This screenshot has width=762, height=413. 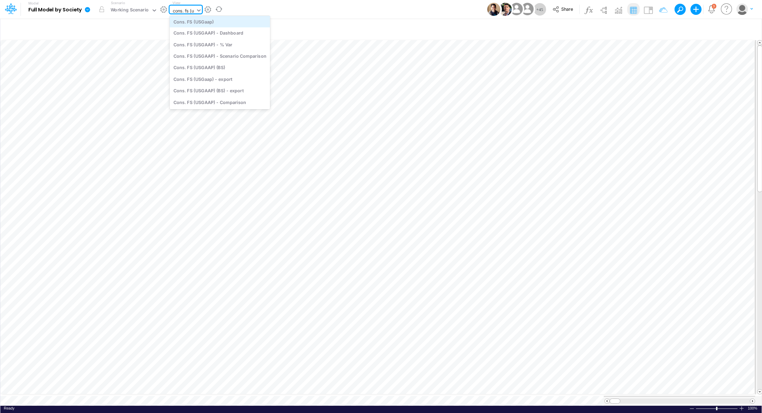 What do you see at coordinates (118, 3) in the screenshot?
I see `label: Scenario` at bounding box center [118, 3].